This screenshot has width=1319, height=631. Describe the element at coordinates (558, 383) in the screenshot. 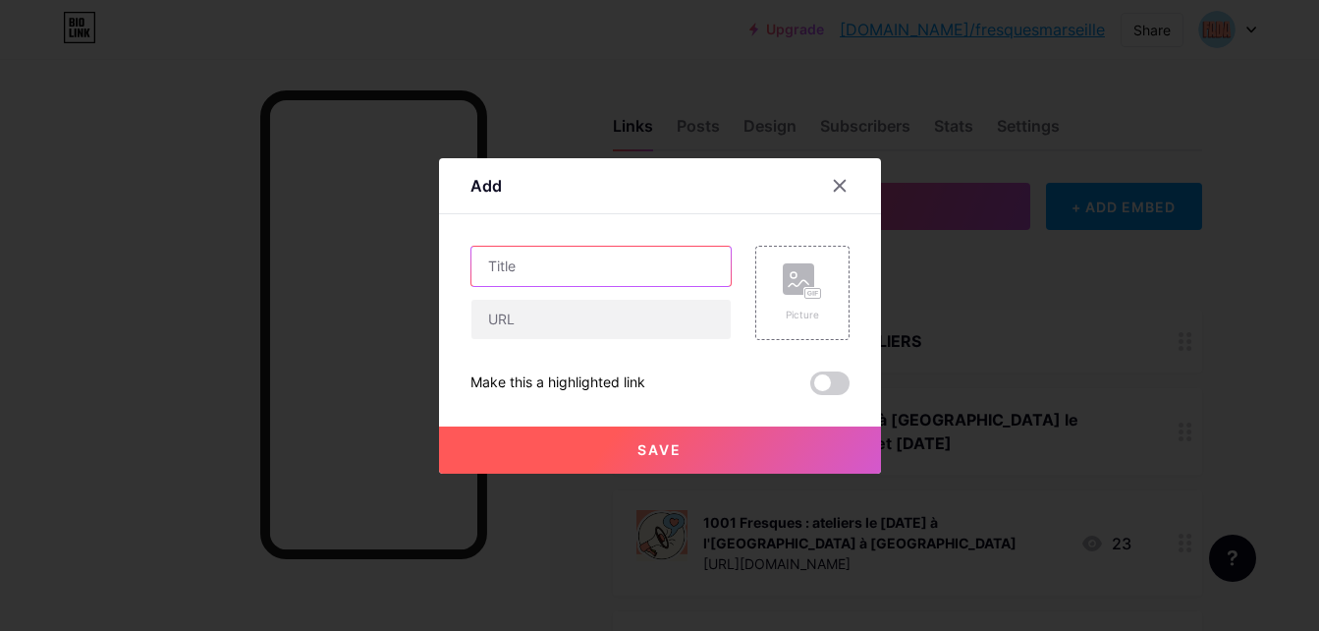

I see `div: Make this a highlighted link` at that location.